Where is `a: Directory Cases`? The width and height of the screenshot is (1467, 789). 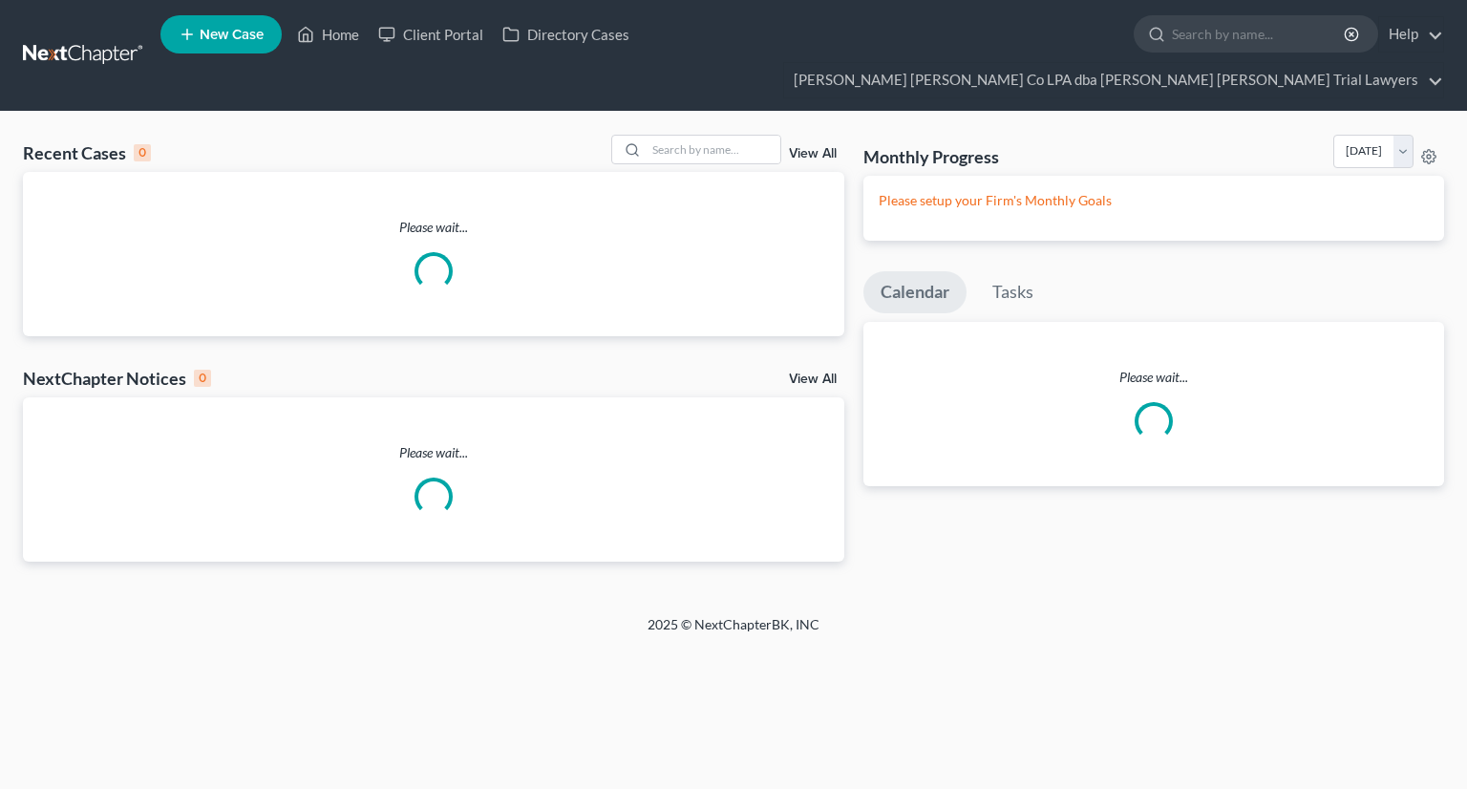 a: Directory Cases is located at coordinates (565, 34).